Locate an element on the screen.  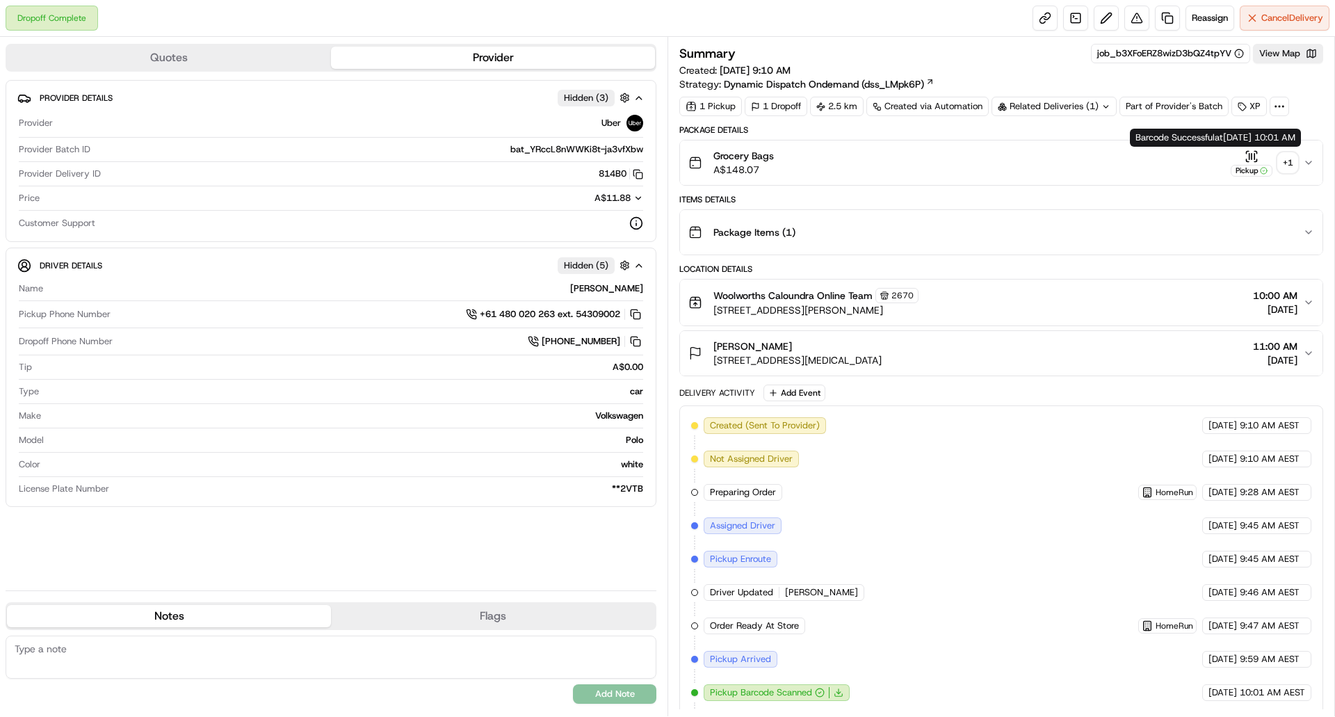
div: 1 Pickup is located at coordinates (711, 106).